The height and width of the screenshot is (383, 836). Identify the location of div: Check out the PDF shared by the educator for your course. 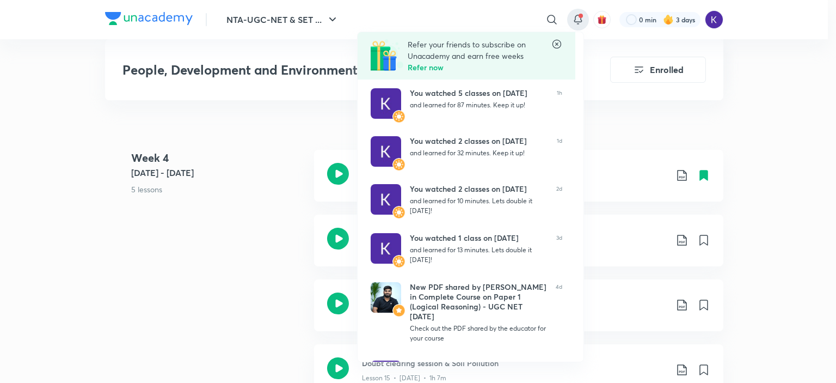
(479, 333).